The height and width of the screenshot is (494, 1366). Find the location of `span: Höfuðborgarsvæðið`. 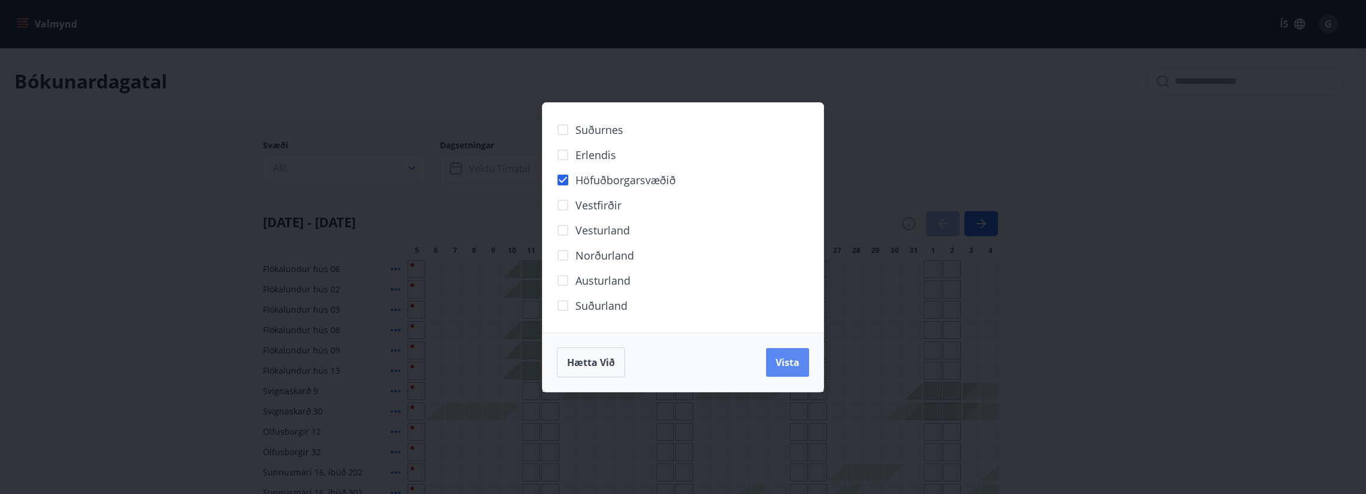

span: Höfuðborgarsvæðið is located at coordinates (626, 180).